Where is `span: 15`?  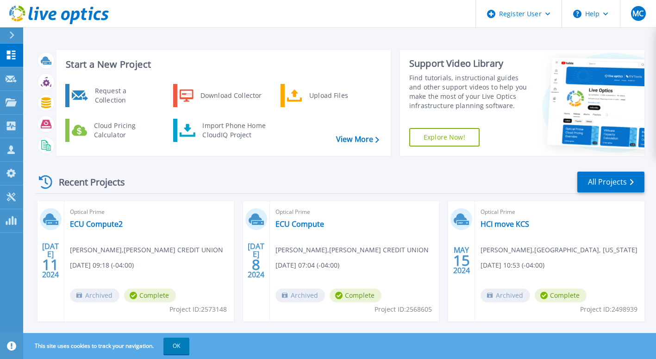 span: 15 is located at coordinates (462, 260).